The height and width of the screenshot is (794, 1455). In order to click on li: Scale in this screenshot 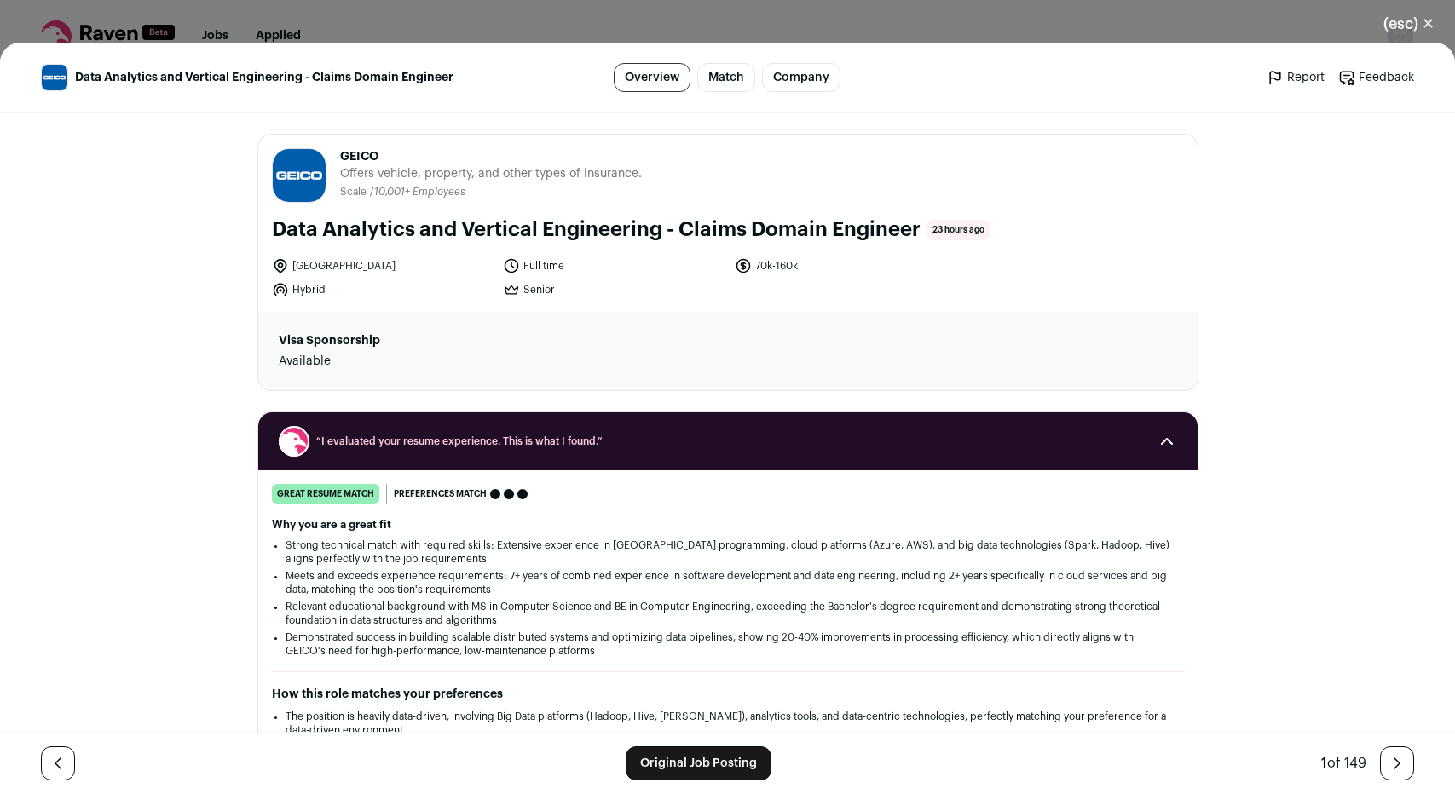, I will do `click(355, 192)`.